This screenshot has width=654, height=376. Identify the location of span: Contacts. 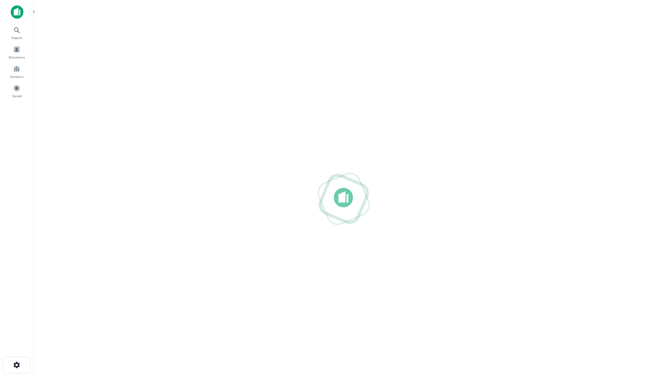
(17, 76).